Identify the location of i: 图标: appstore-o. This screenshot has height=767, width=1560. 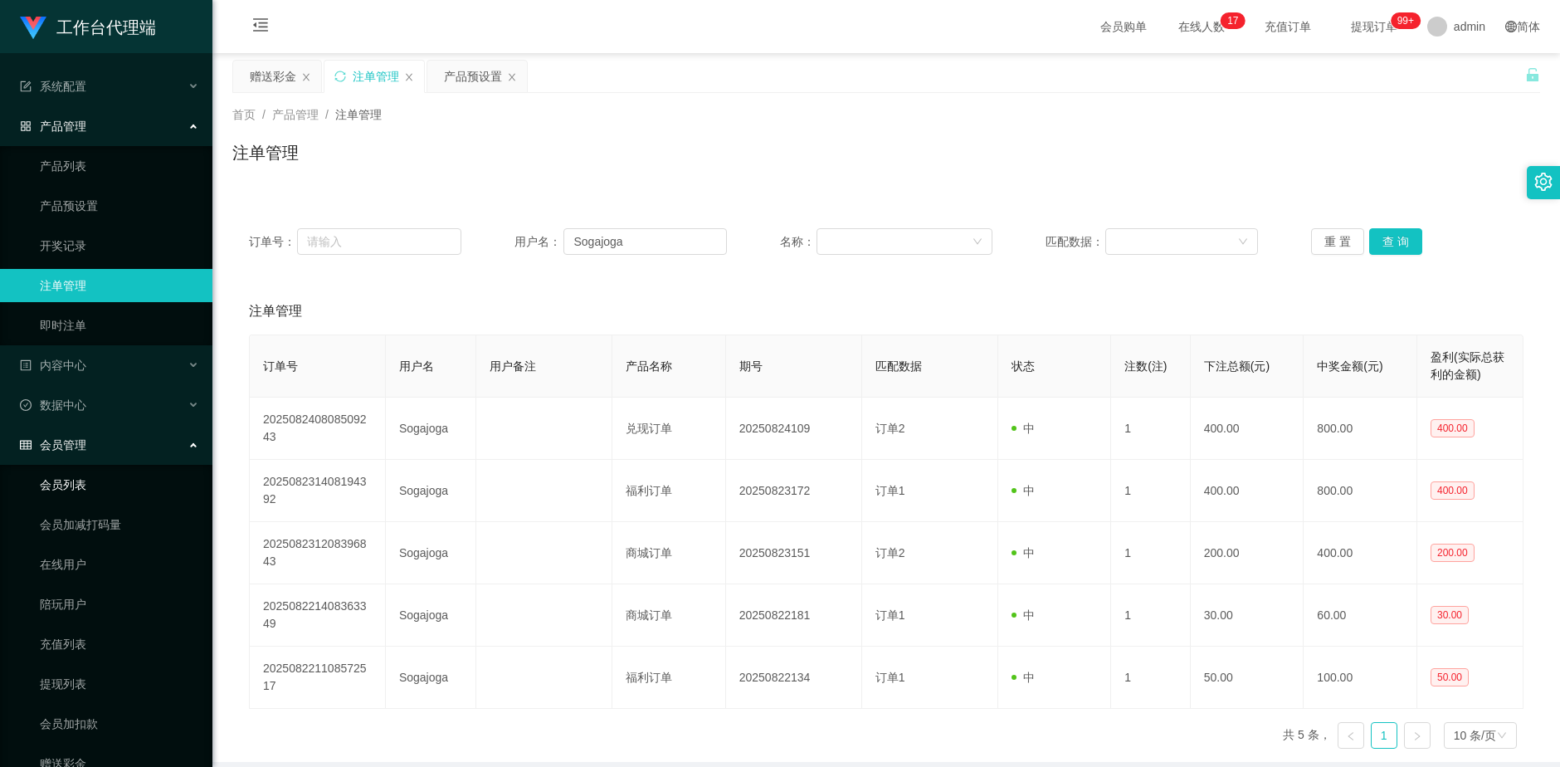
(26, 126).